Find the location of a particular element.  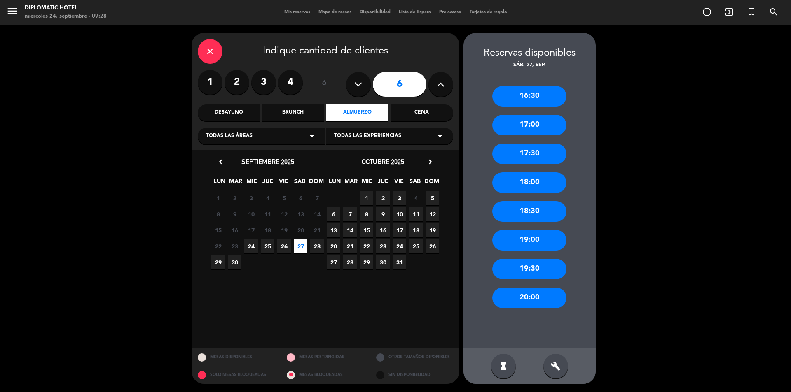

span: 6 is located at coordinates (300, 198).